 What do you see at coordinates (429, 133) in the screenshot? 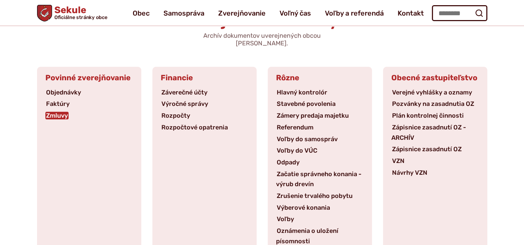
I see `a: Zápisnice zasadnutí OZ - ARCHÍV` at bounding box center [429, 133].